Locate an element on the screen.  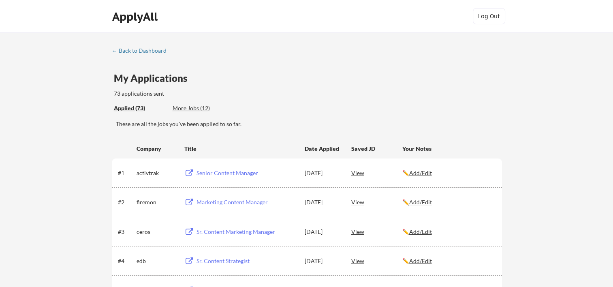
button: Log Out is located at coordinates (489, 16).